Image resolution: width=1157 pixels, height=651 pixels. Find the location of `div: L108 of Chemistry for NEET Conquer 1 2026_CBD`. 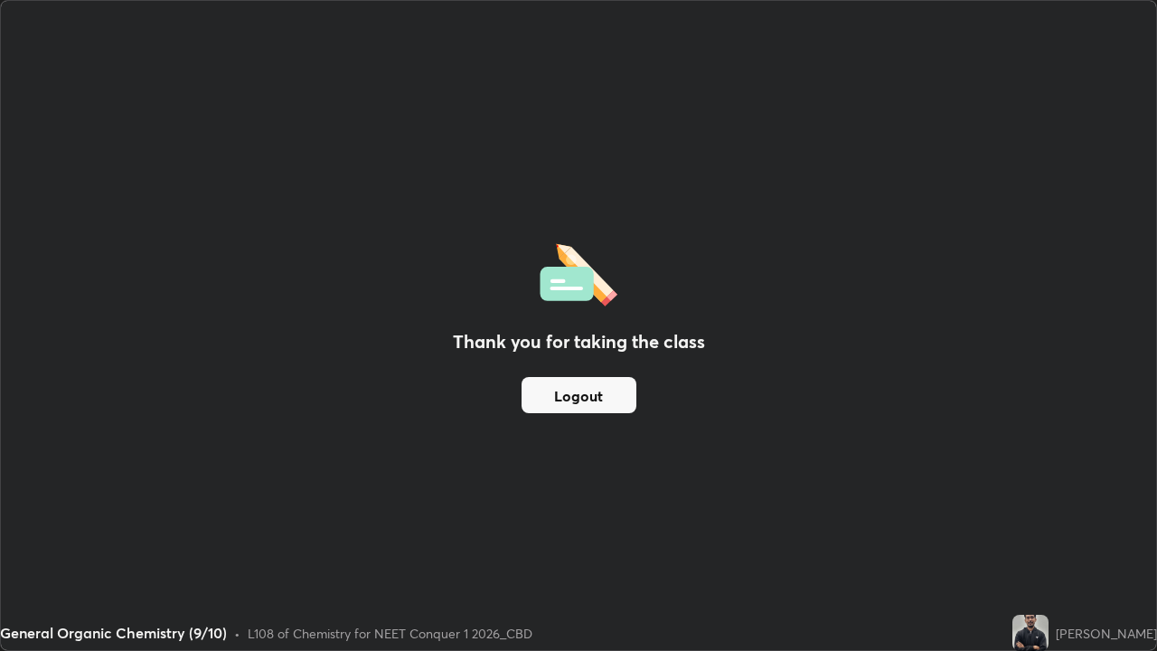

div: L108 of Chemistry for NEET Conquer 1 2026_CBD is located at coordinates (390, 633).